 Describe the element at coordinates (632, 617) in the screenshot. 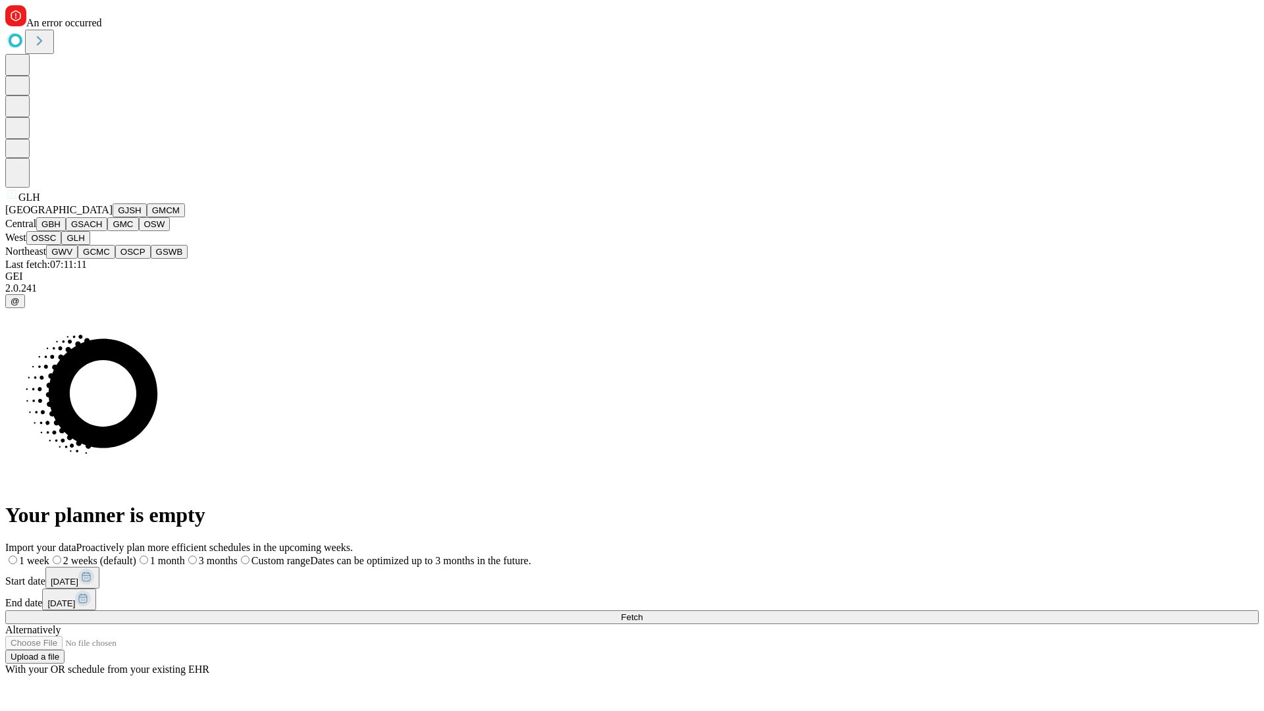

I see `button: Fetch` at that location.